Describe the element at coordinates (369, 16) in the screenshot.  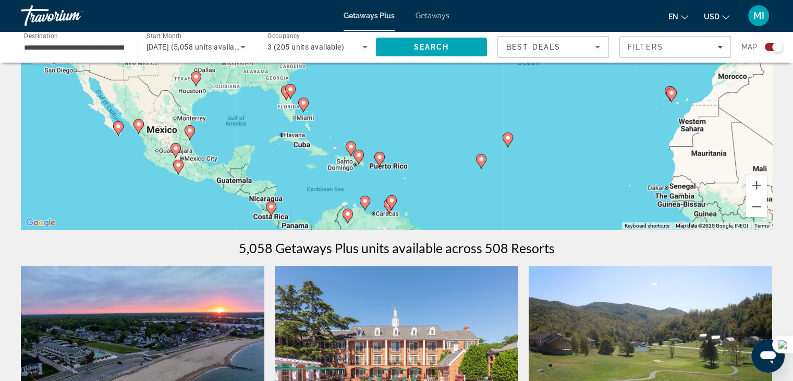
I see `span: Getaways Plus` at that location.